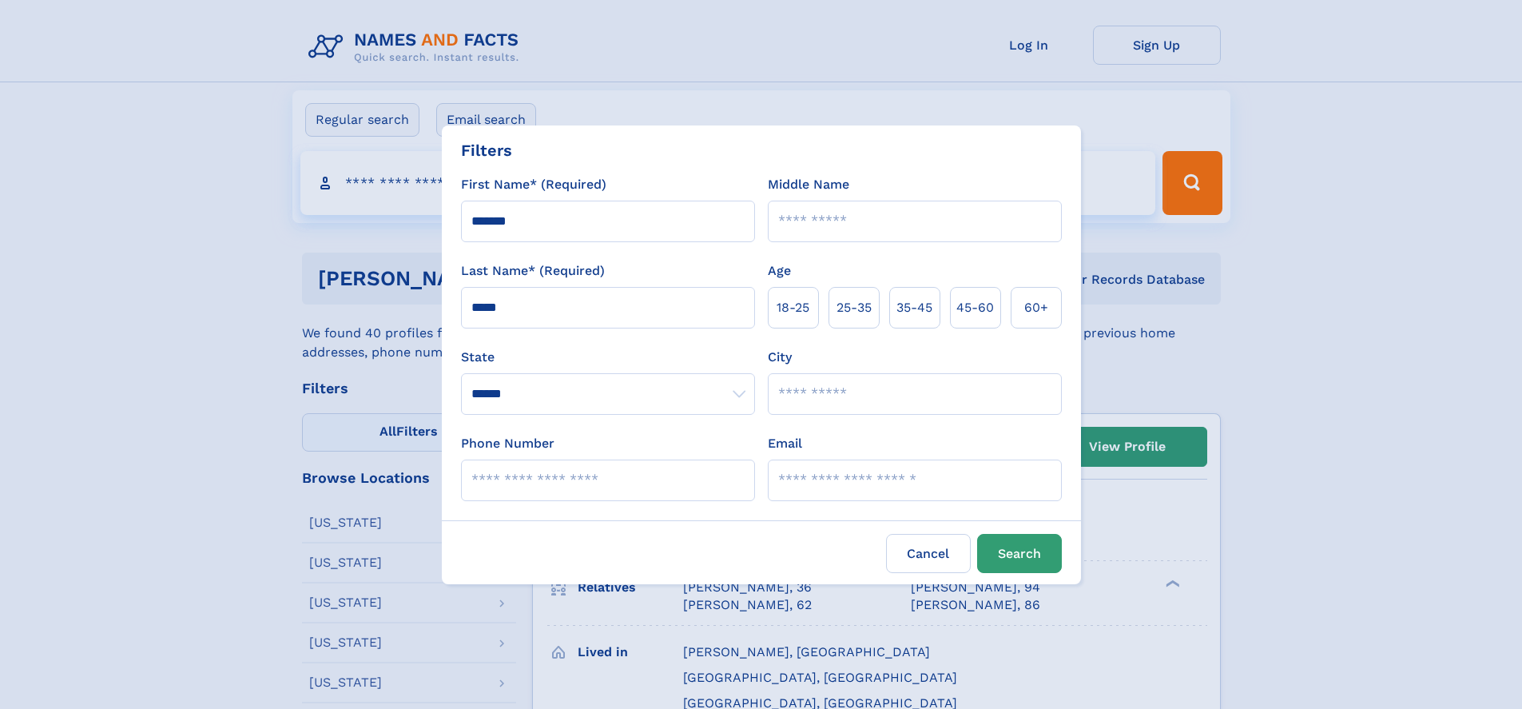 The width and height of the screenshot is (1522, 709). I want to click on label: City, so click(780, 357).